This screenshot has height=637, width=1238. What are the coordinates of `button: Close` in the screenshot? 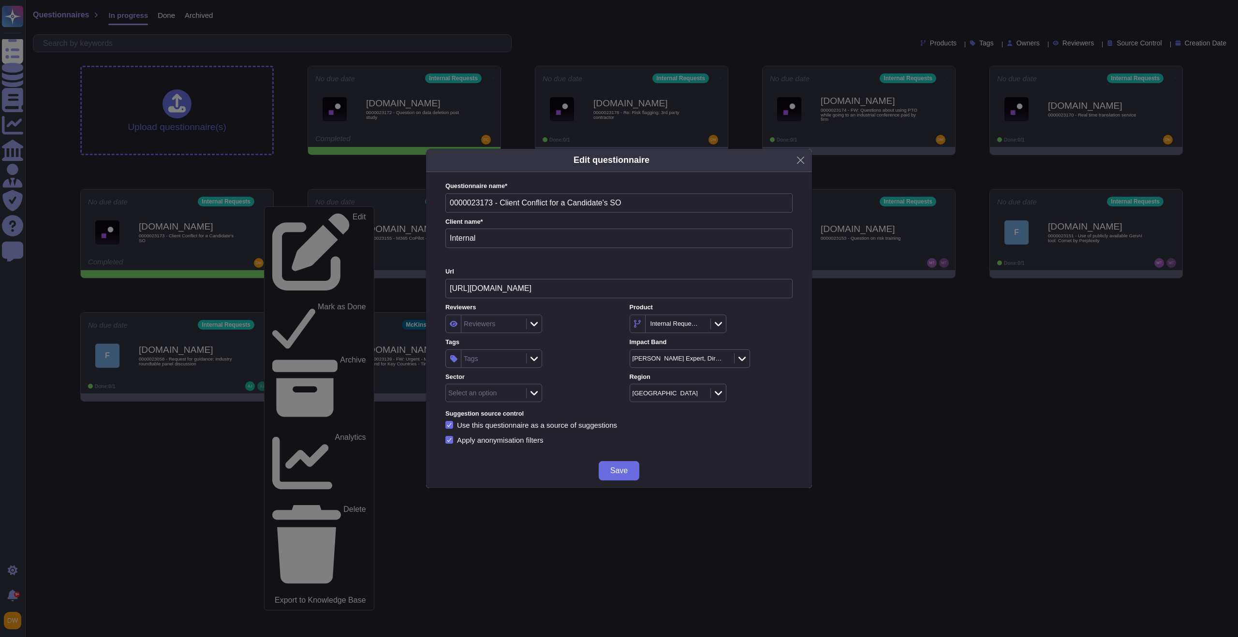 It's located at (800, 160).